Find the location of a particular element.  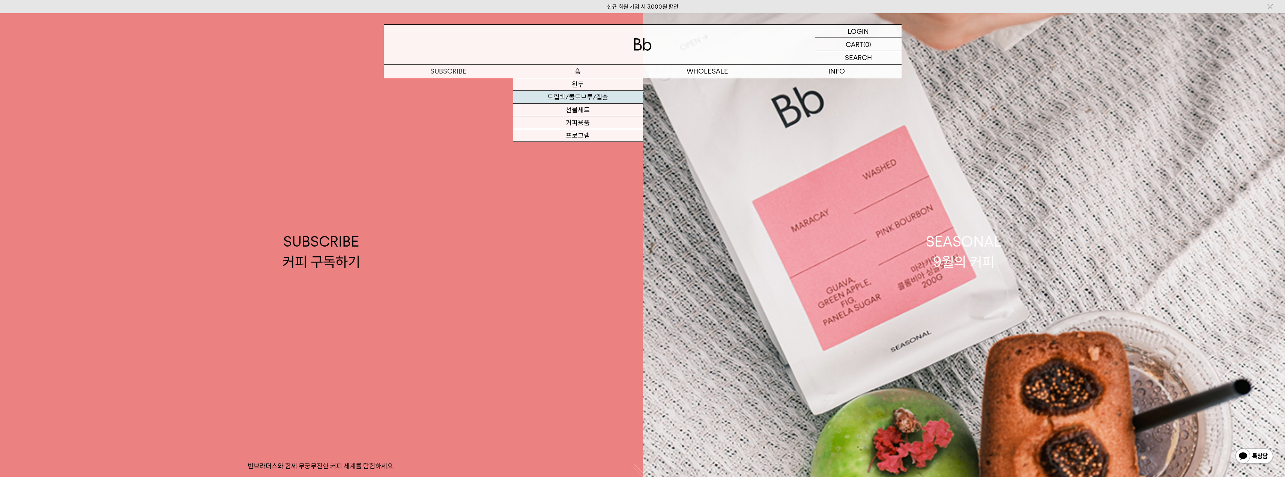

img: 카카오톡 채널 1:1 채팅 버튼 is located at coordinates (1255, 457).